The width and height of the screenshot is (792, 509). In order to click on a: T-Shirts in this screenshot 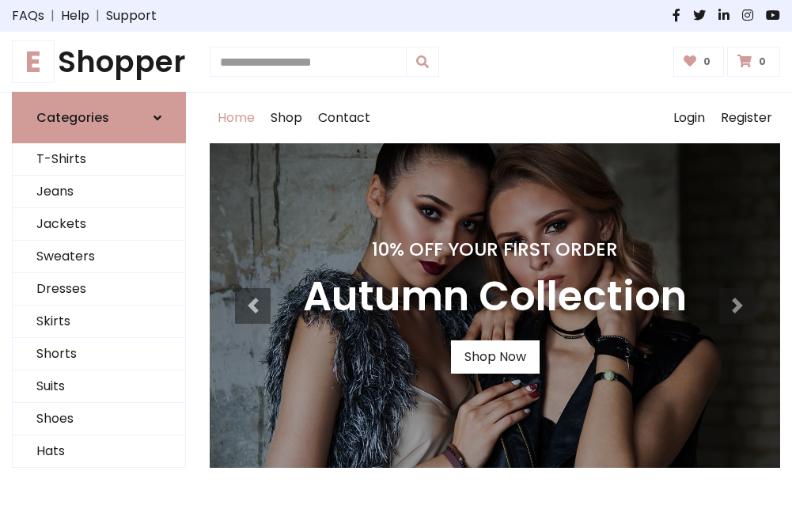, I will do `click(99, 159)`.